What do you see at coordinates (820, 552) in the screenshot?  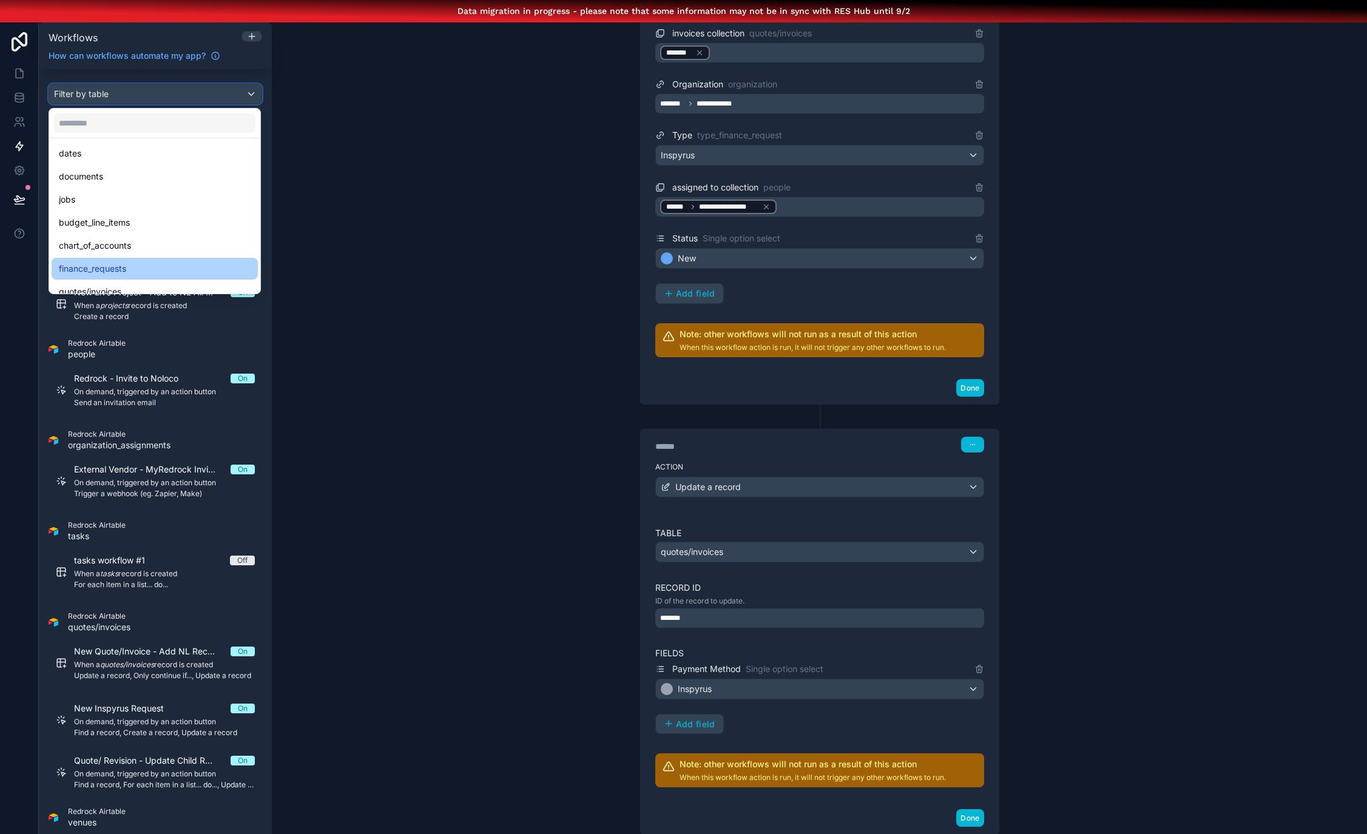 I see `button: quotes/invoices` at bounding box center [820, 552].